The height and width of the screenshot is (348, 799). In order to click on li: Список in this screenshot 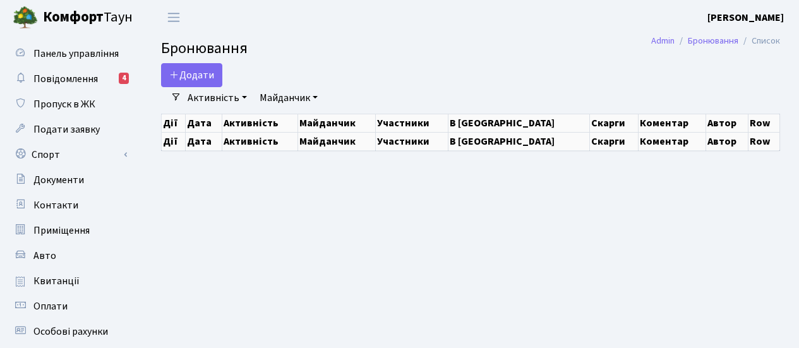, I will do `click(759, 41)`.